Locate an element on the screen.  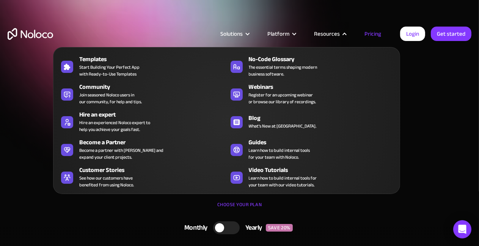
div: Hire an expert is located at coordinates (154, 114).